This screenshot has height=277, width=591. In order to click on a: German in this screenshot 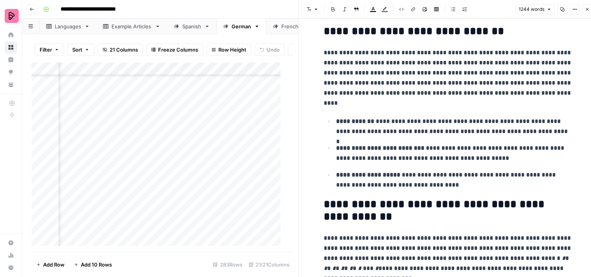, I will do `click(241, 26)`.